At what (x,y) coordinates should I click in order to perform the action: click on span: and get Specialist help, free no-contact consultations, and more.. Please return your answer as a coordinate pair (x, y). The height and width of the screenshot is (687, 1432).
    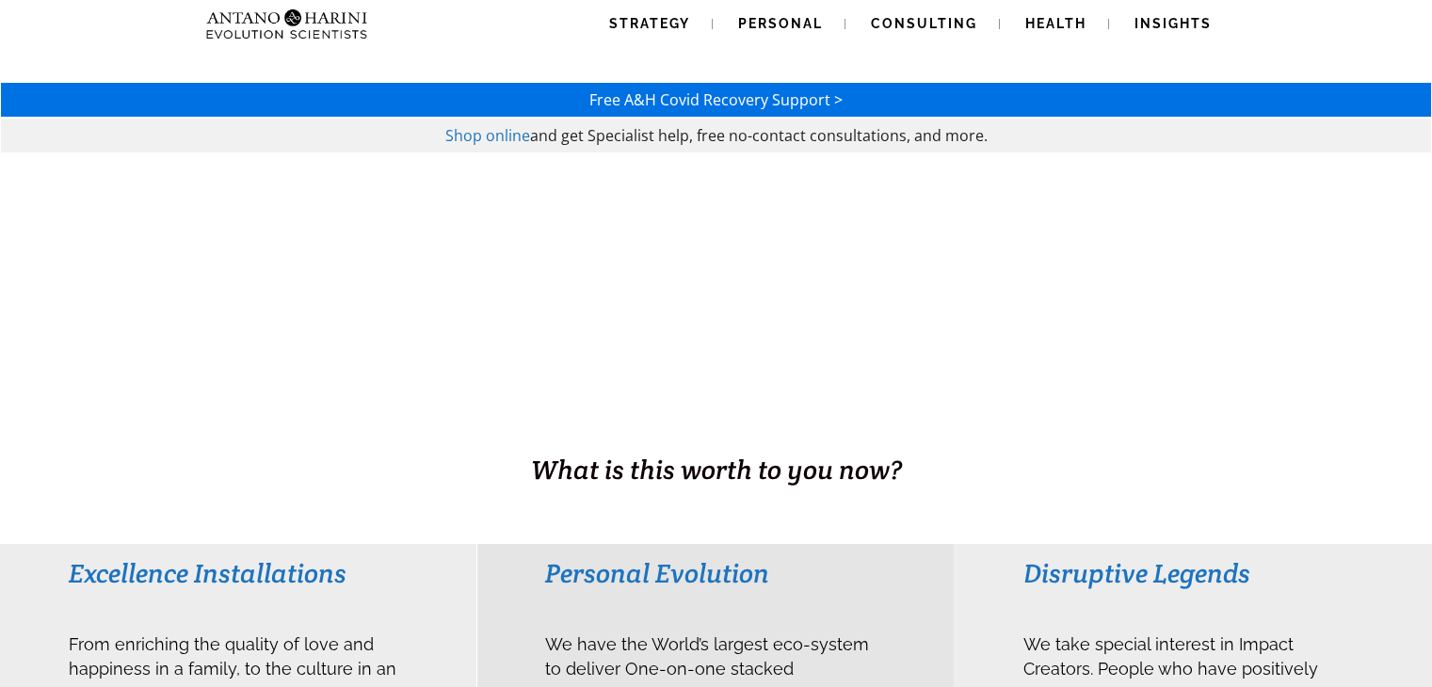
    Looking at the image, I should click on (759, 136).